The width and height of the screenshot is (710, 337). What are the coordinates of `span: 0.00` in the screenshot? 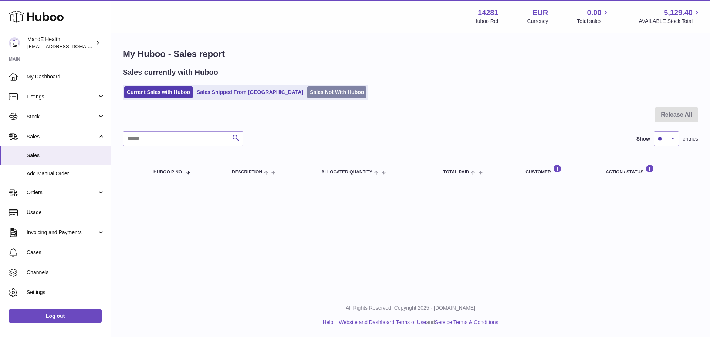 It's located at (595, 13).